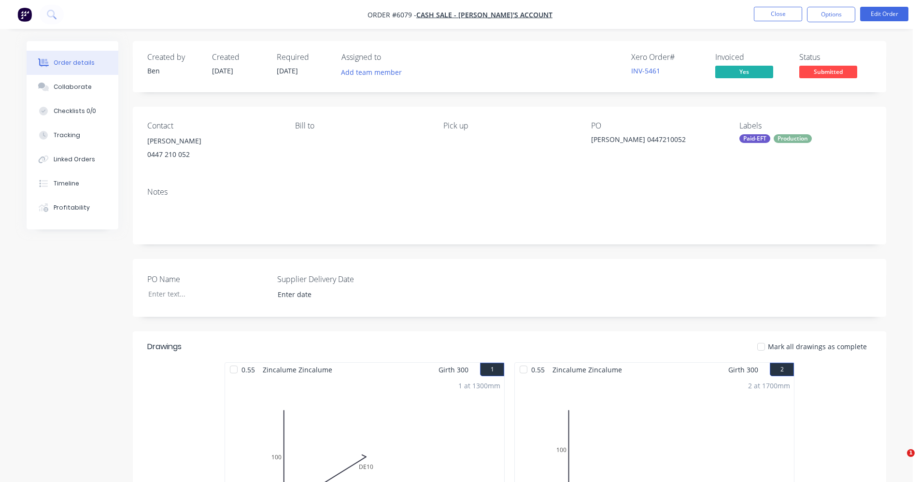  What do you see at coordinates (755, 139) in the screenshot?
I see `div: Paid-EFT` at bounding box center [755, 139].